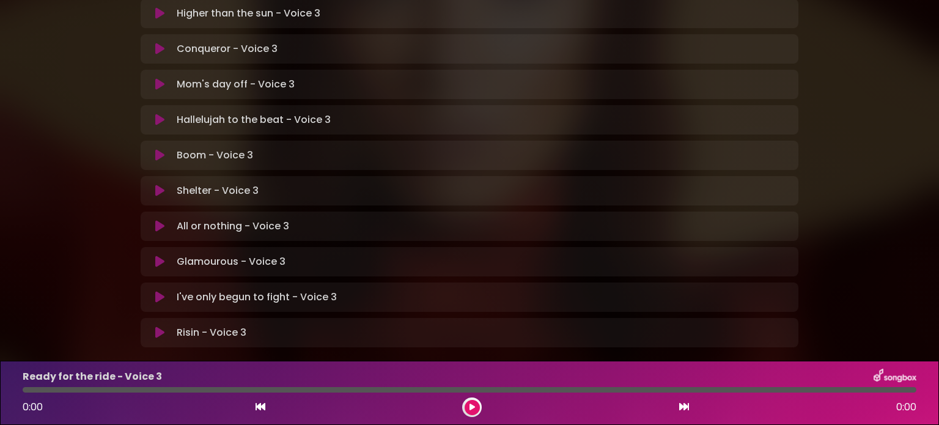 The height and width of the screenshot is (425, 939). I want to click on p: Boom - Voice 3, so click(214, 155).